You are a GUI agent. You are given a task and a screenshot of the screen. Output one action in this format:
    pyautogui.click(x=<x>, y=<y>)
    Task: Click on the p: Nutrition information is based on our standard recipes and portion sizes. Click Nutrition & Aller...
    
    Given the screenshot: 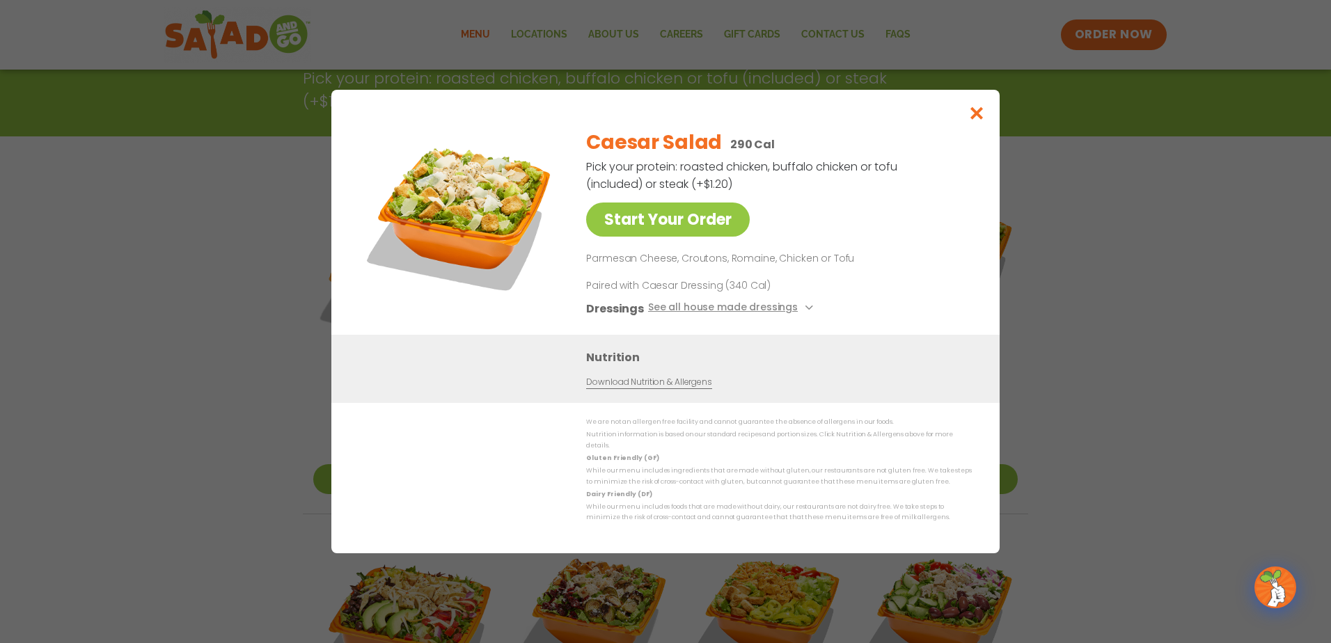 What is the action you would take?
    pyautogui.click(x=779, y=440)
    